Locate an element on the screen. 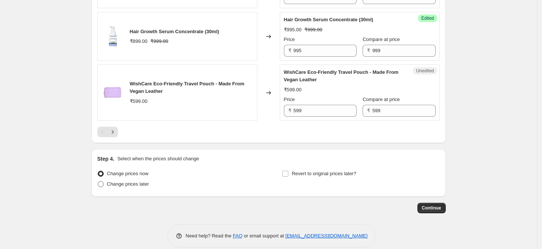 This screenshot has width=542, height=249. span: Change prices now is located at coordinates (128, 173).